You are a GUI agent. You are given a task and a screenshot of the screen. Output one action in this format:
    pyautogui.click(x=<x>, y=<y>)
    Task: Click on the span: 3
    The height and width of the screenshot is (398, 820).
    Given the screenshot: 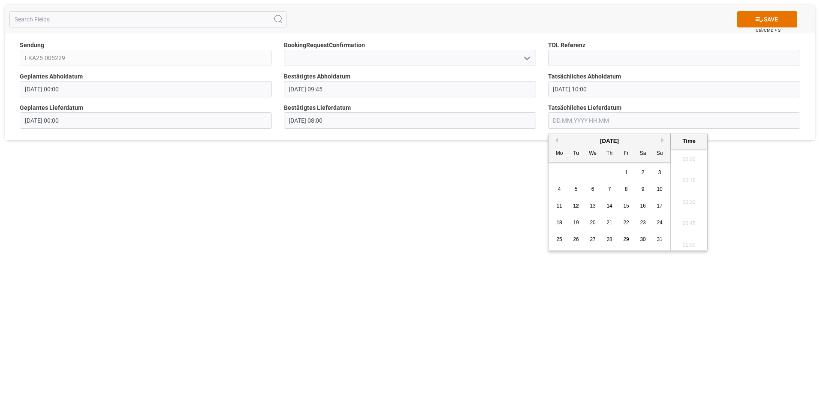 What is the action you would take?
    pyautogui.click(x=660, y=172)
    